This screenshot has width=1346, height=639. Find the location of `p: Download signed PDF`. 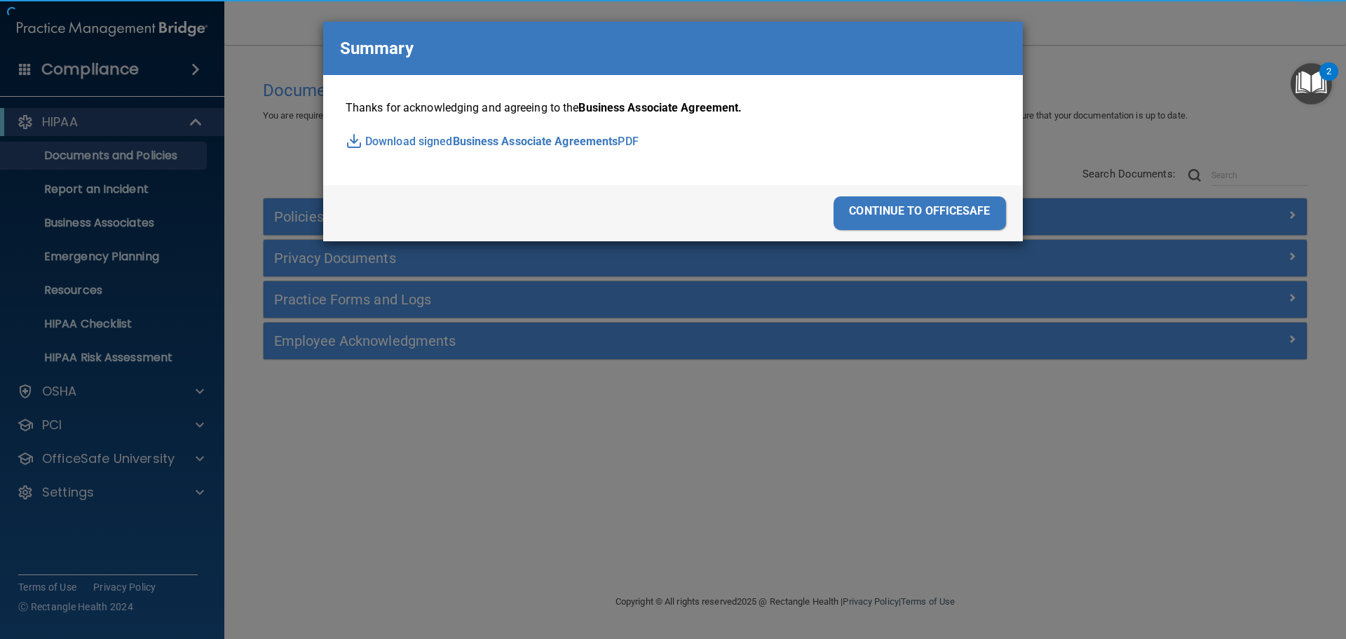

p: Download signed PDF is located at coordinates (673, 142).